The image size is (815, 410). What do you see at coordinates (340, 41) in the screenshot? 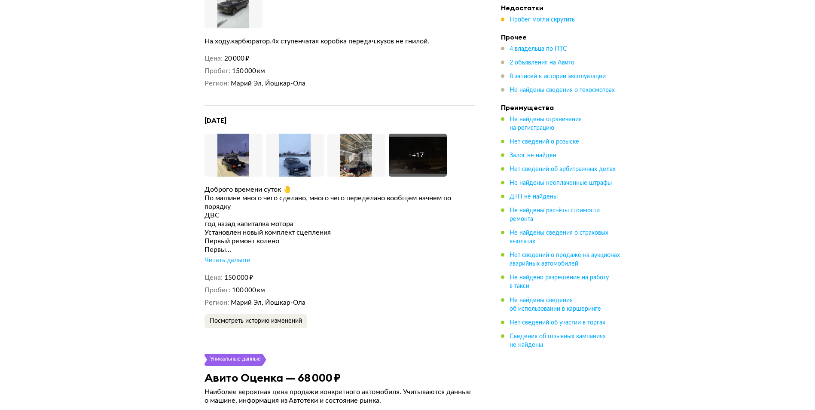
I see `div: На ходу.карбюратор.4х ступенчатая коробка передач.кузов не гнилой.` at bounding box center [340, 41].